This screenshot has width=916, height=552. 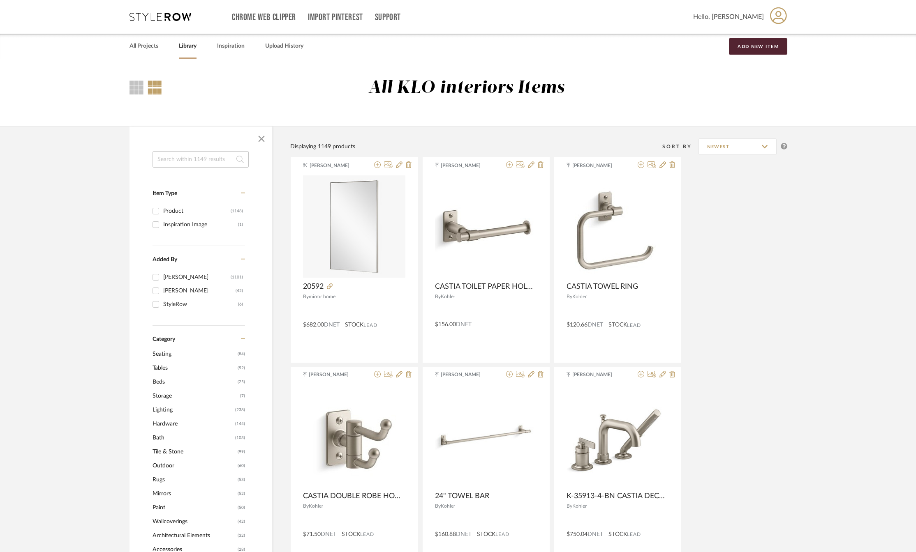 What do you see at coordinates (486, 436) in the screenshot?
I see `img: 24" TOWEL BAR` at bounding box center [486, 436].